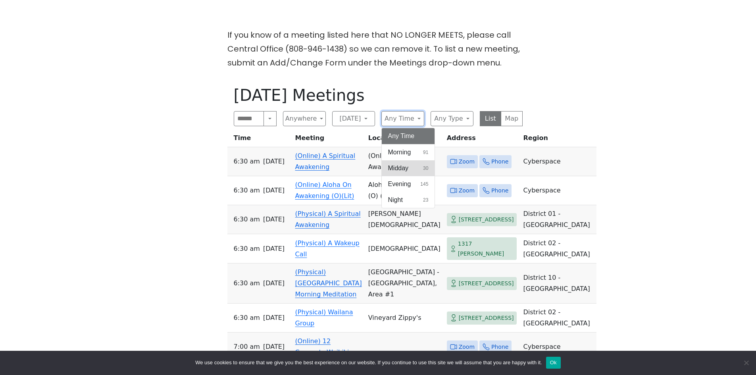  What do you see at coordinates (425, 200) in the screenshot?
I see `span: 23 results` at bounding box center [425, 200].